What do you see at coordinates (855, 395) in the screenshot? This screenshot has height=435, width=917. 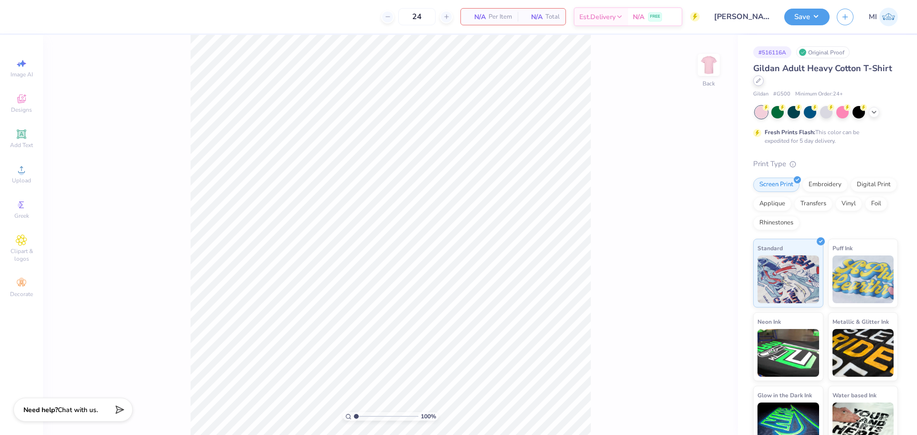 I see `span: Water based Ink` at bounding box center [855, 395].